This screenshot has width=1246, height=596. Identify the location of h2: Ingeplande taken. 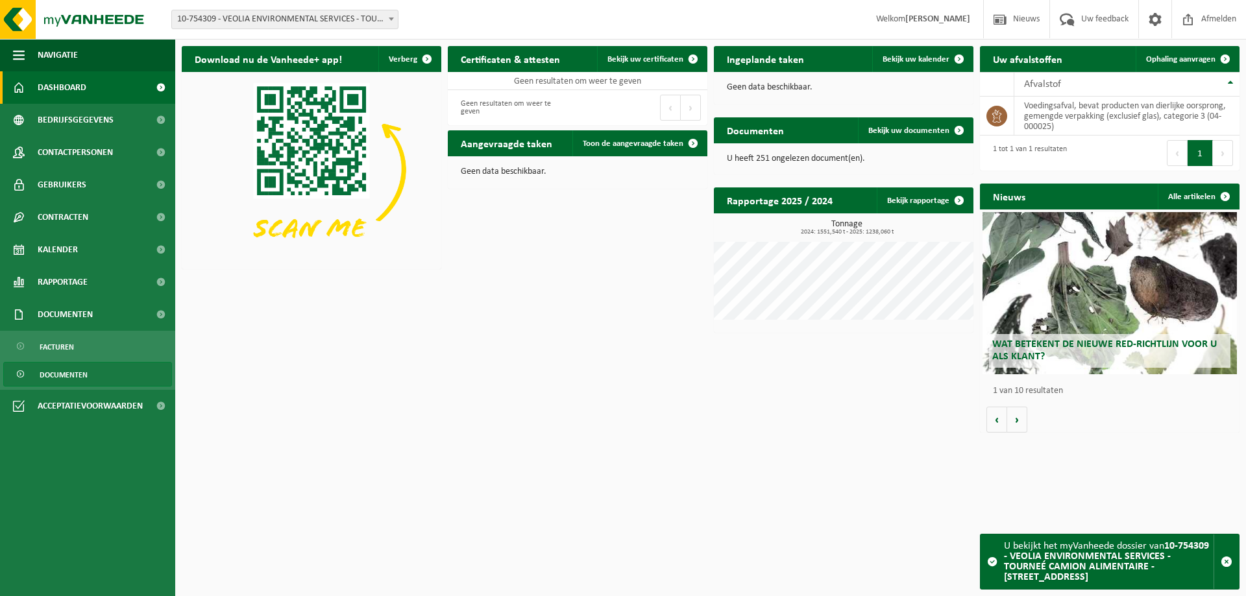
(765, 58).